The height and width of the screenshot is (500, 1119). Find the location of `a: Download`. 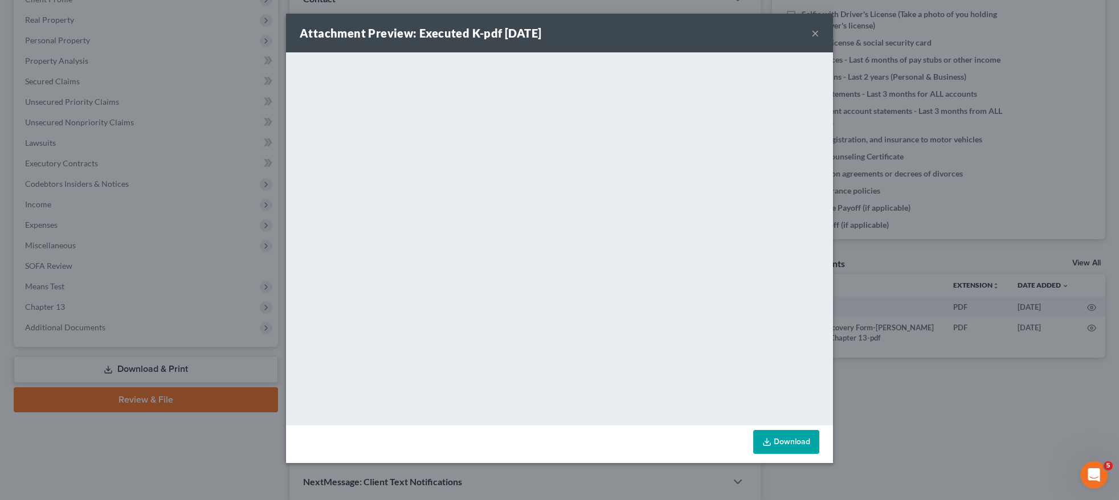

a: Download is located at coordinates (787, 442).